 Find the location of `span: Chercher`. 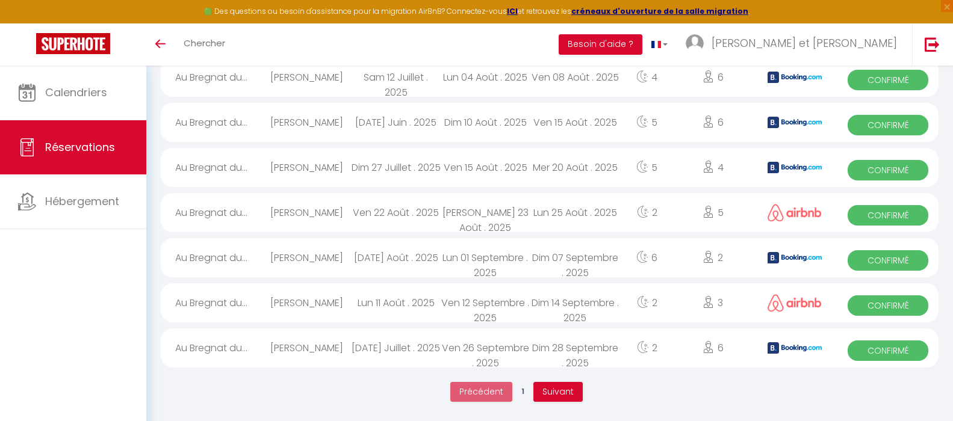

span: Chercher is located at coordinates (204, 43).